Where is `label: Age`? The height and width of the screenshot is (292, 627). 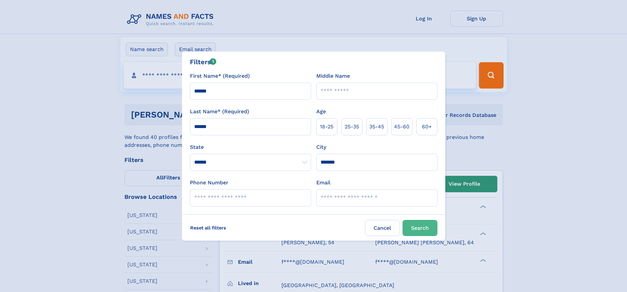
label: Age is located at coordinates (321, 111).